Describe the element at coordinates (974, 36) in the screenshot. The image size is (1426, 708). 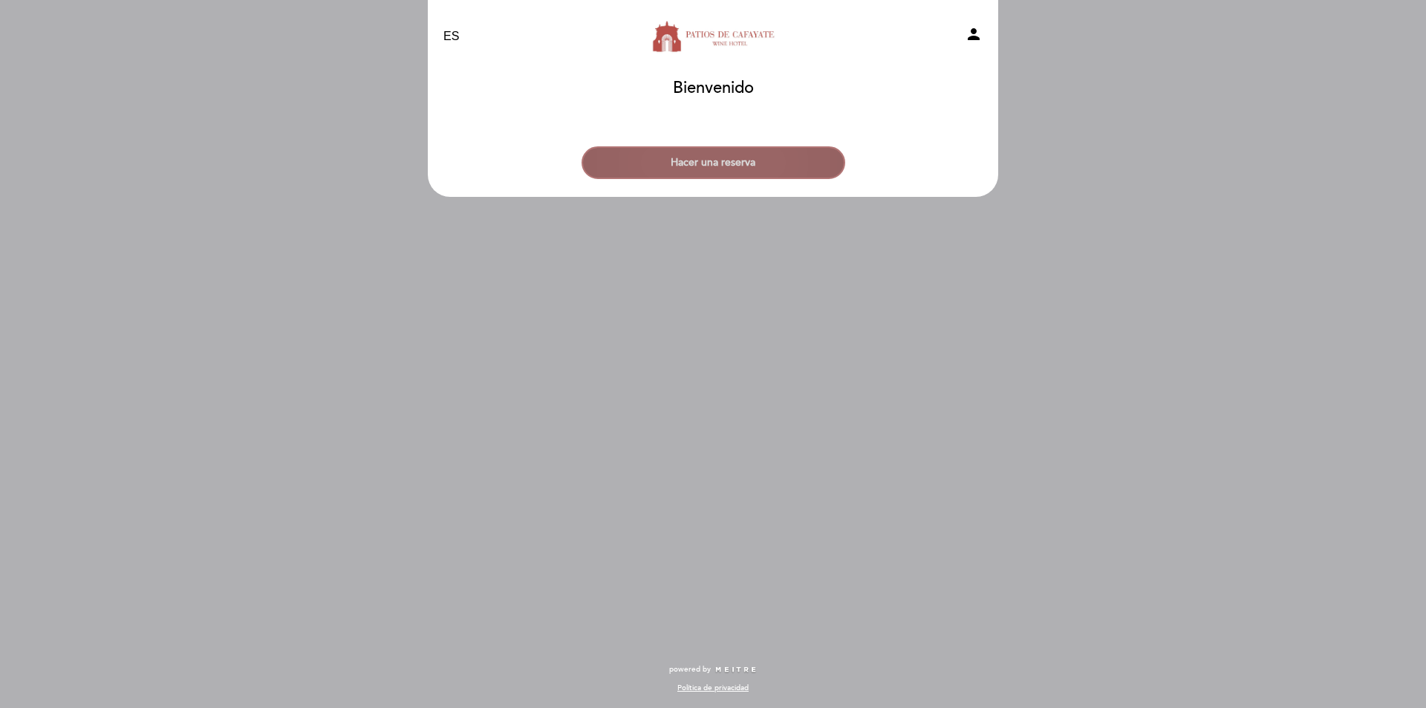
I see `button: person` at that location.